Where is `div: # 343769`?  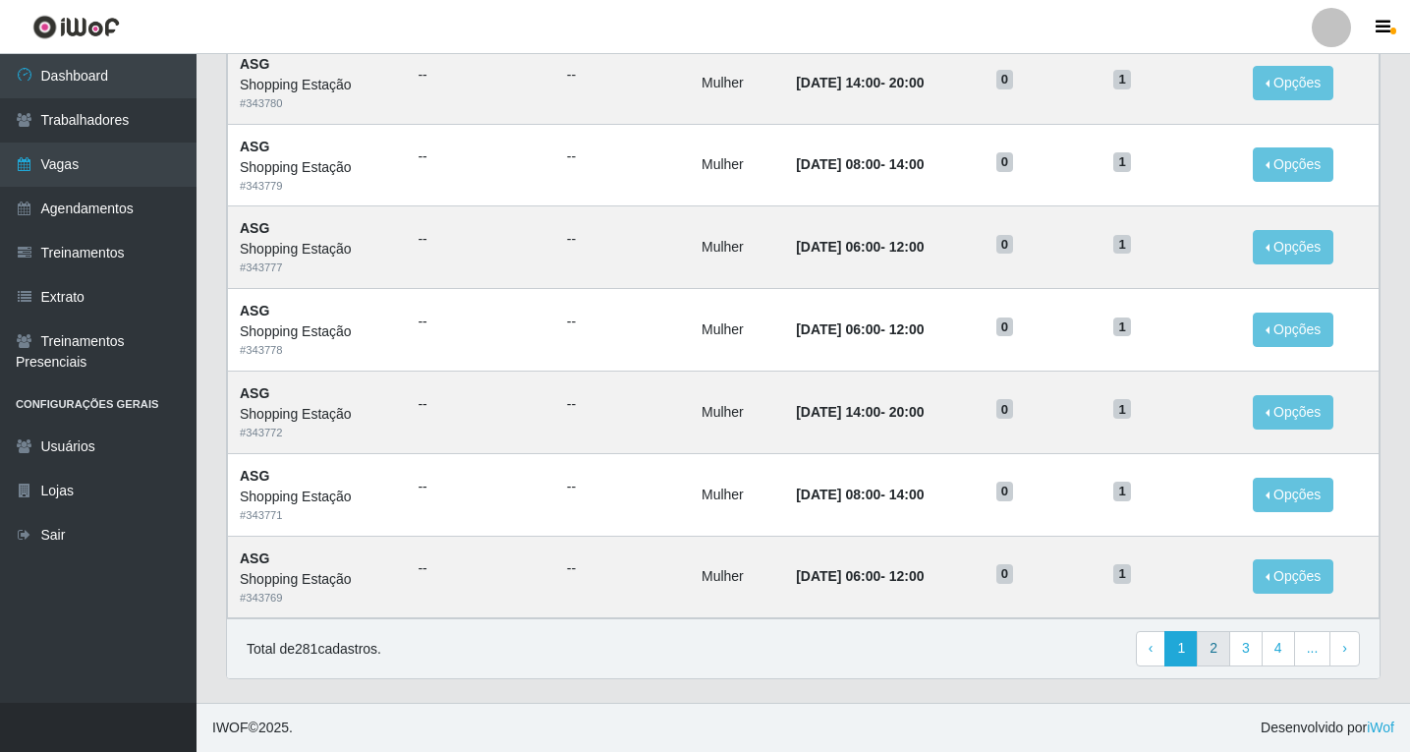
div: # 343769 is located at coordinates (316, 598).